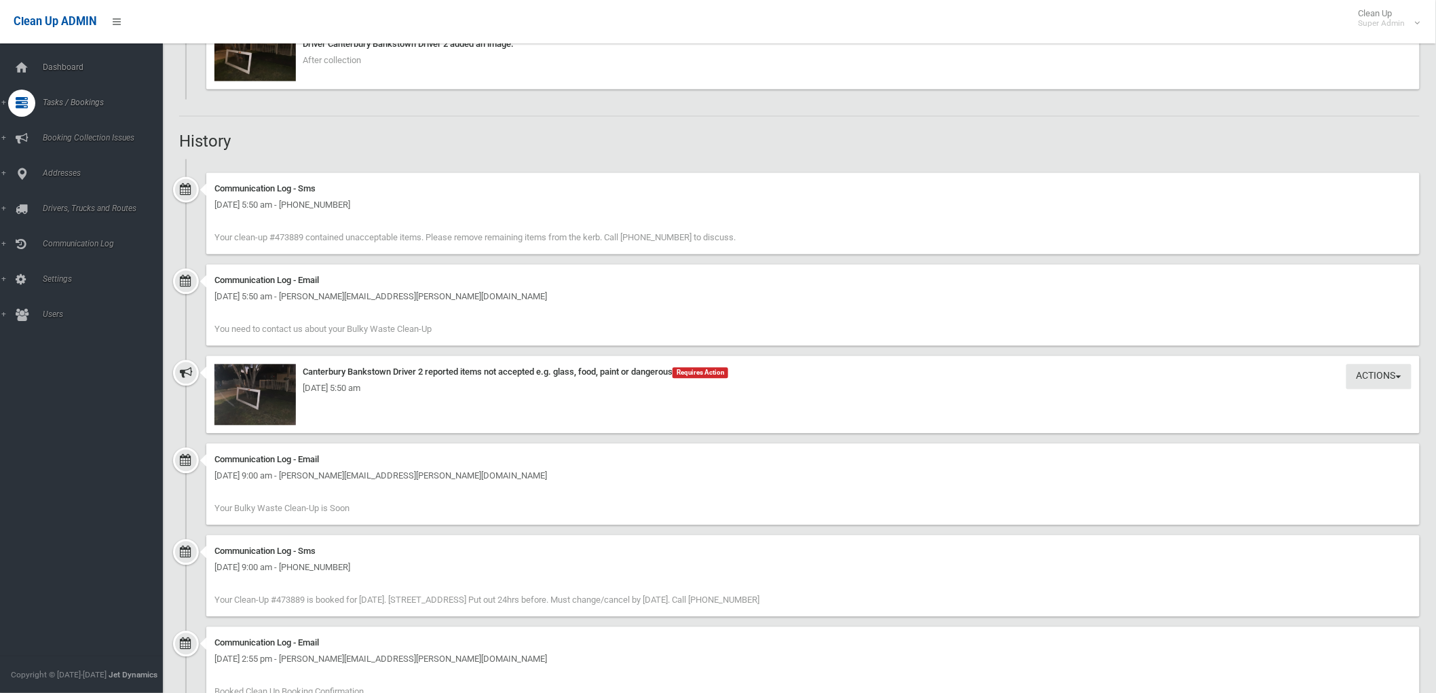  I want to click on small: Super Admin, so click(1382, 23).